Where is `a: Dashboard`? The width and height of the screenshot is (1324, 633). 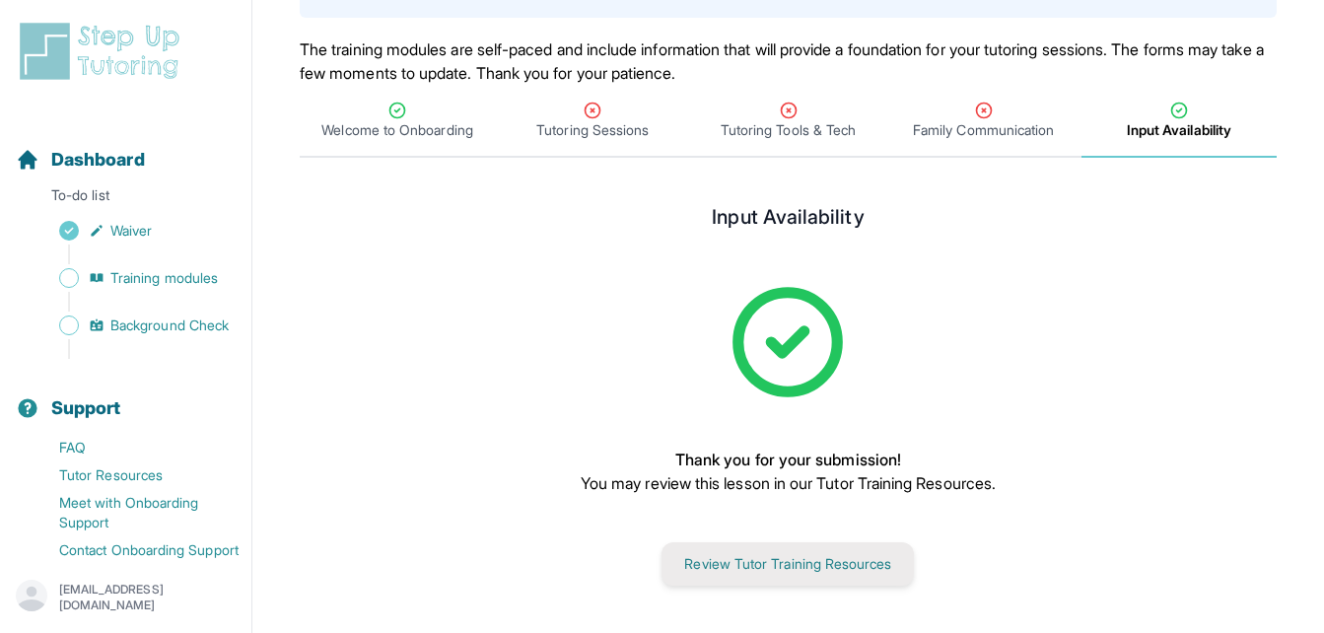 a: Dashboard is located at coordinates (80, 160).